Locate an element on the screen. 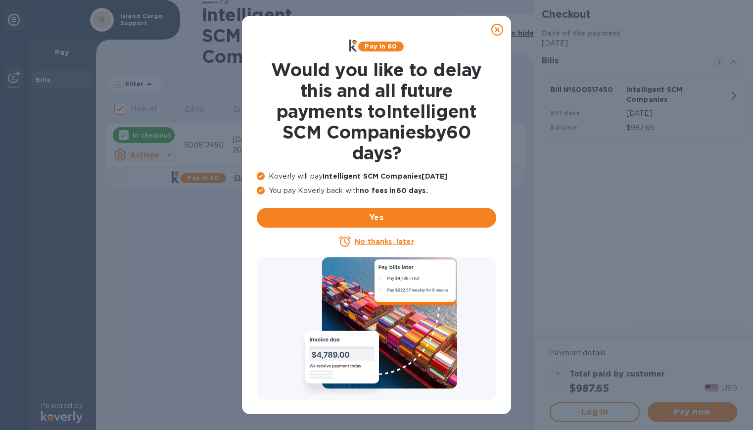 Image resolution: width=753 pixels, height=430 pixels. span: Yes is located at coordinates (376, 218).